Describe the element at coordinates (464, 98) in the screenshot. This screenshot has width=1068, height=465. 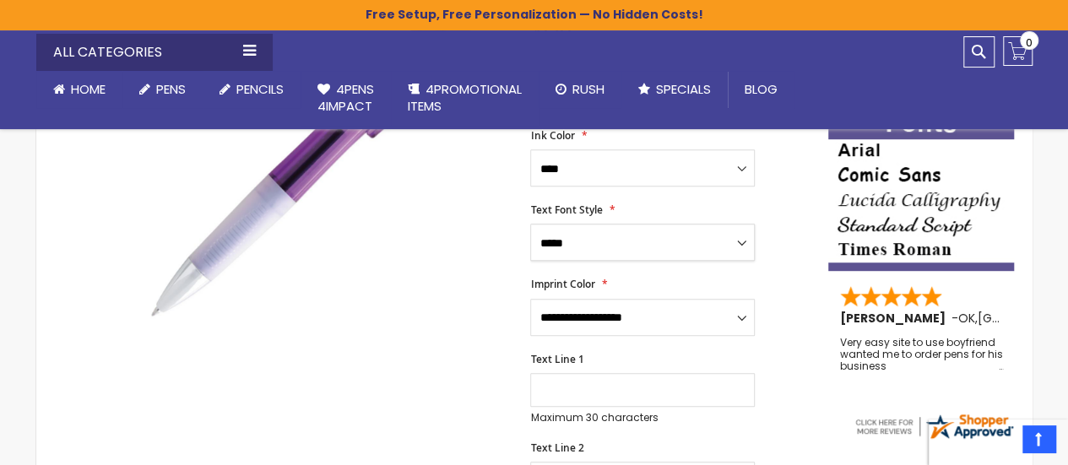
I see `a: 4PROMOTIONALITEMS` at that location.